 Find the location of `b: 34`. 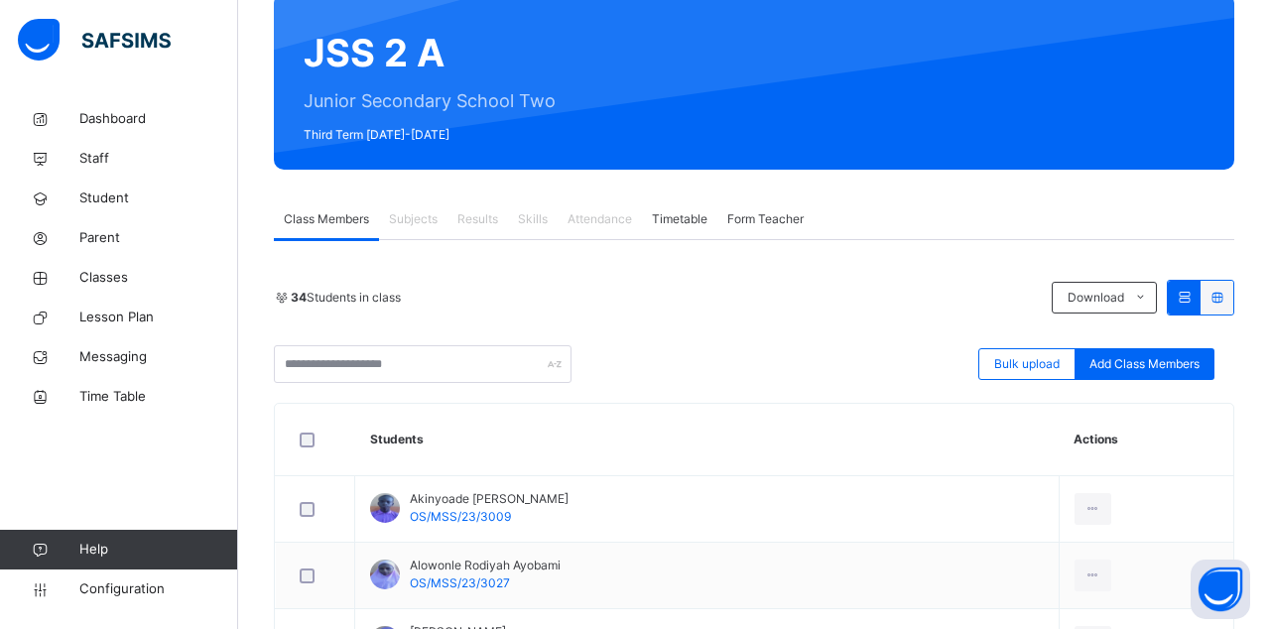

b: 34 is located at coordinates (299, 297).